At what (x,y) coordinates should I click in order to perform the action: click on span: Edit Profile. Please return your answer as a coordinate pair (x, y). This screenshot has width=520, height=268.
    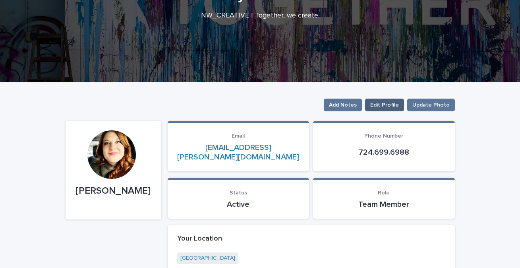
    Looking at the image, I should click on (385, 105).